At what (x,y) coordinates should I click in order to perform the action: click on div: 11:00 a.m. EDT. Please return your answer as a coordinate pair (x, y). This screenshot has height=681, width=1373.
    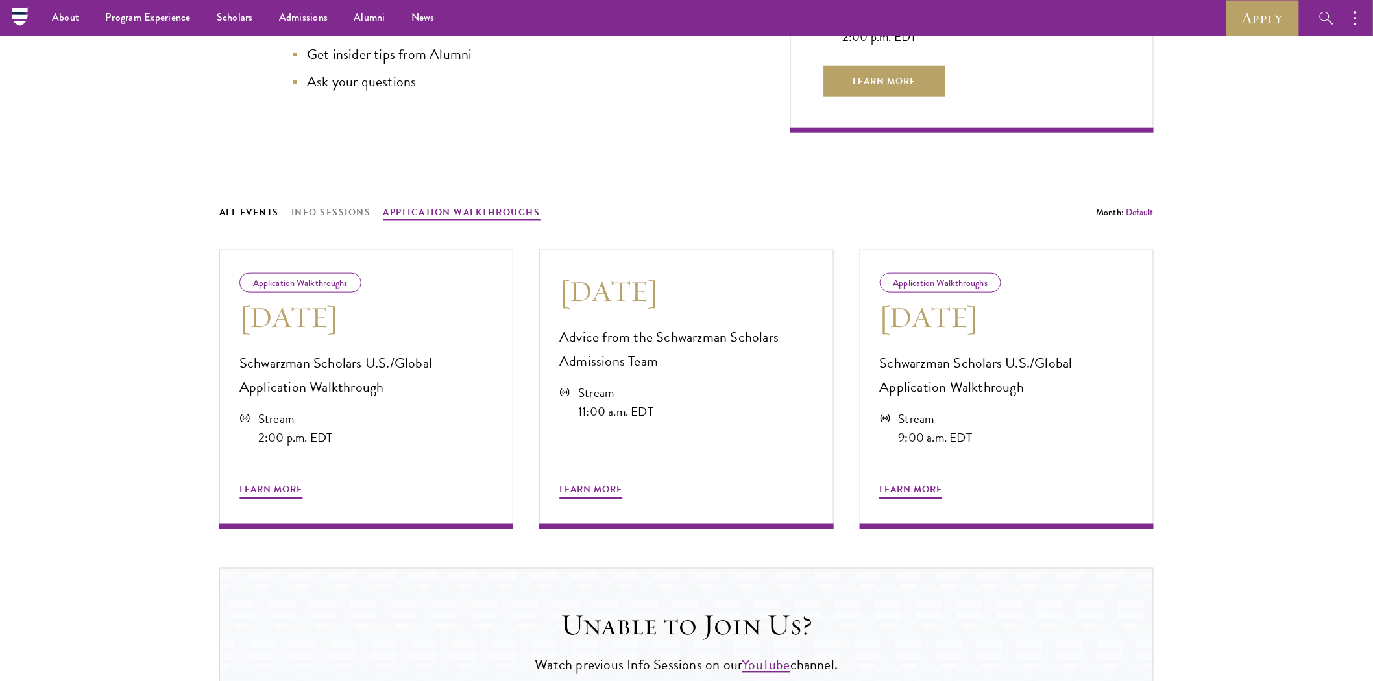
    Looking at the image, I should click on (616, 411).